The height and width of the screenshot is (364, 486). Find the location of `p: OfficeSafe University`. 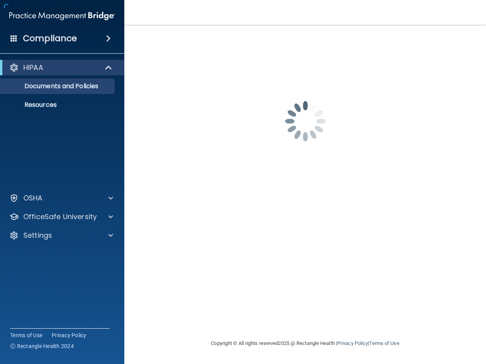

p: OfficeSafe University is located at coordinates (60, 217).